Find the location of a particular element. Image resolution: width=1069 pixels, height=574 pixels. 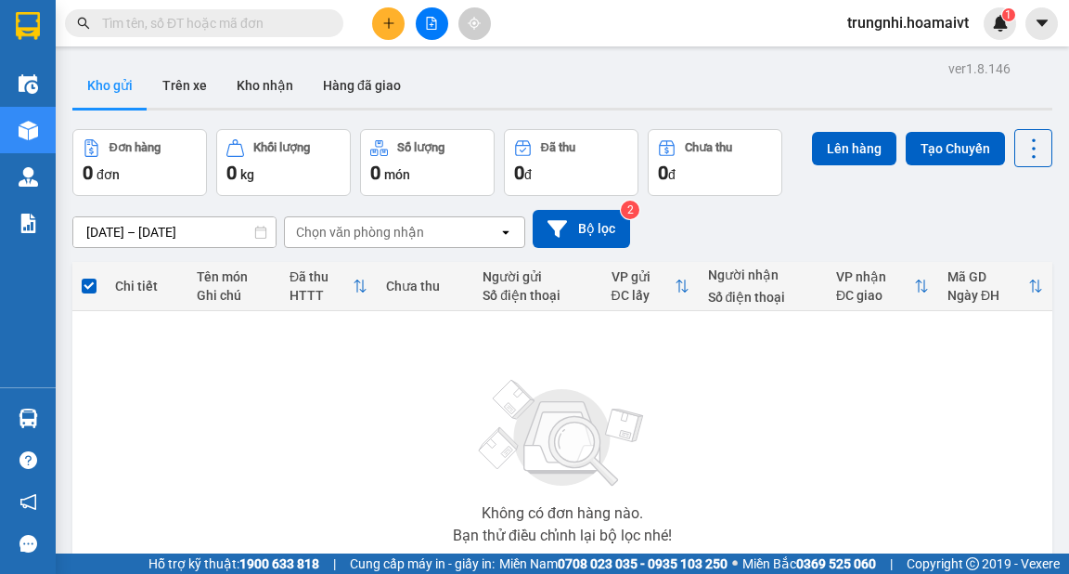

button: file-add is located at coordinates (432, 23).